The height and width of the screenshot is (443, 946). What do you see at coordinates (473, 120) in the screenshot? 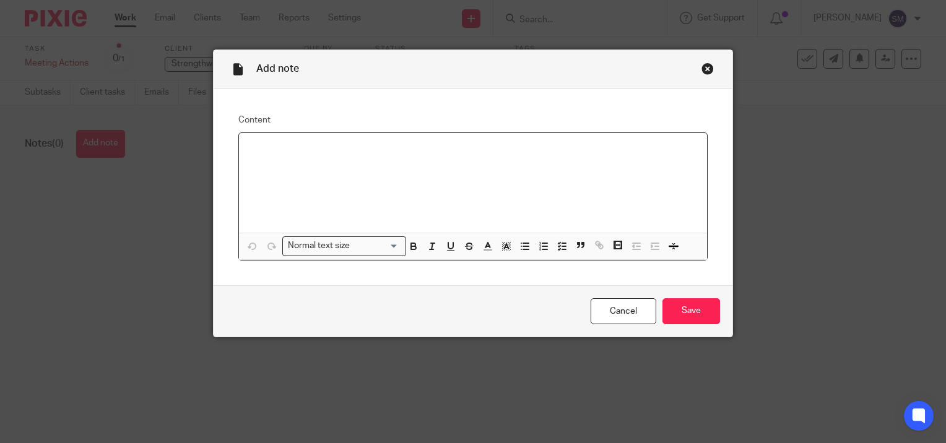
I see `label: Content` at bounding box center [473, 120].